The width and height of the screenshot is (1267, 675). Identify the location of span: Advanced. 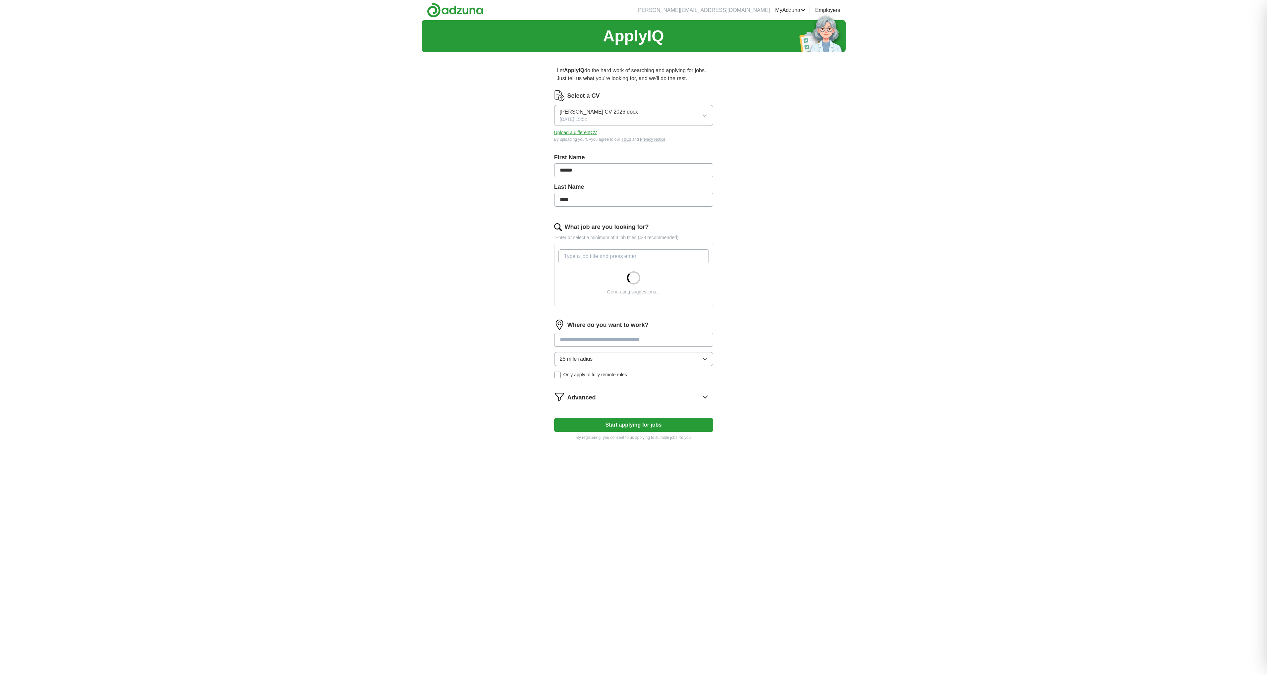
(582, 397).